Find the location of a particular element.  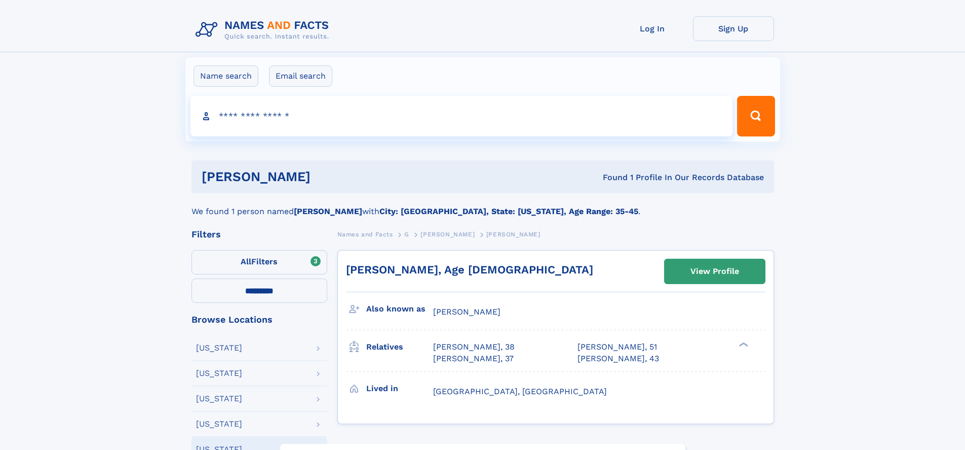

h3: Relatives is located at coordinates (400, 347).